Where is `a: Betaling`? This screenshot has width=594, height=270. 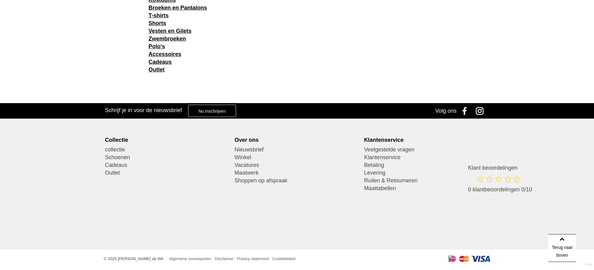
a: Betaling is located at coordinates (427, 165).